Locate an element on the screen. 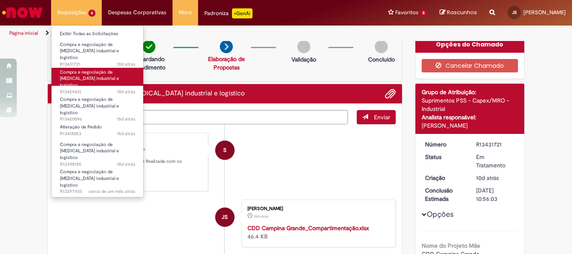 The height and width of the screenshot is (254, 572). span: Favoritos is located at coordinates (406, 13).